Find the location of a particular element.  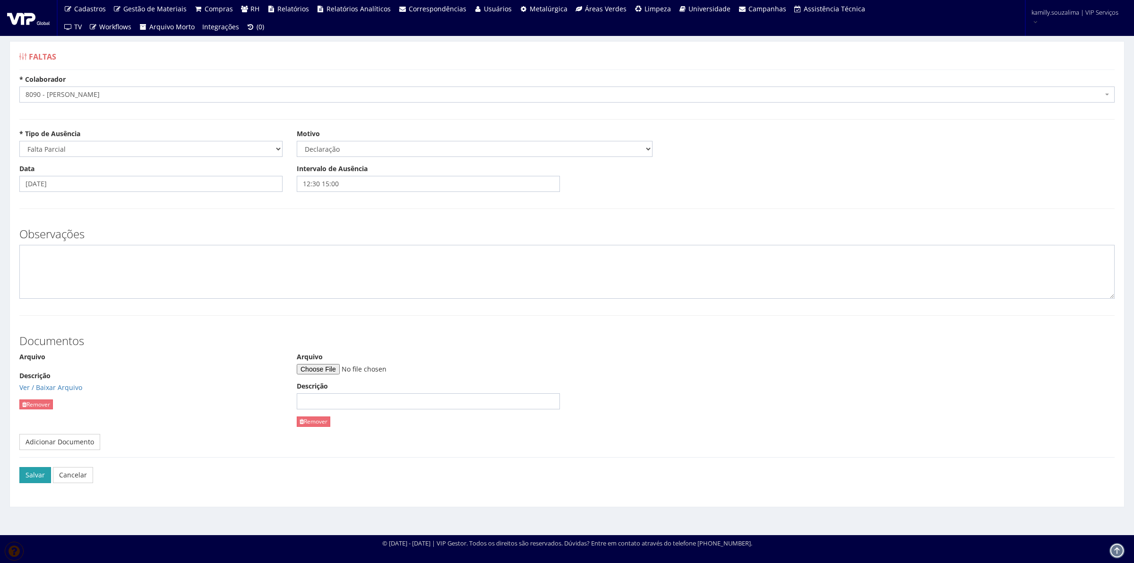

a: Cancelar is located at coordinates (73, 475).